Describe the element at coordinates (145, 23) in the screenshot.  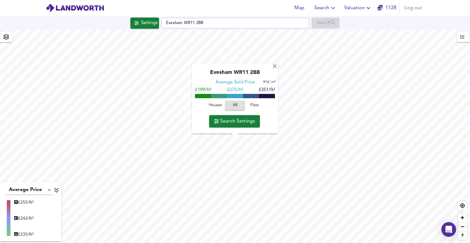
I see `button: Settings` at that location.